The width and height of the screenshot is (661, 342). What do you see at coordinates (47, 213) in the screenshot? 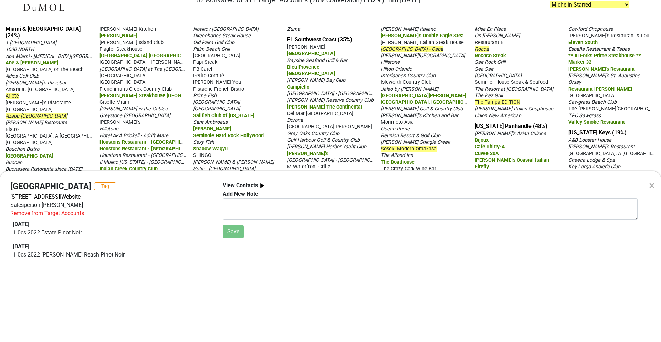
I see `div: Remove from Target Accounts` at bounding box center [47, 213].